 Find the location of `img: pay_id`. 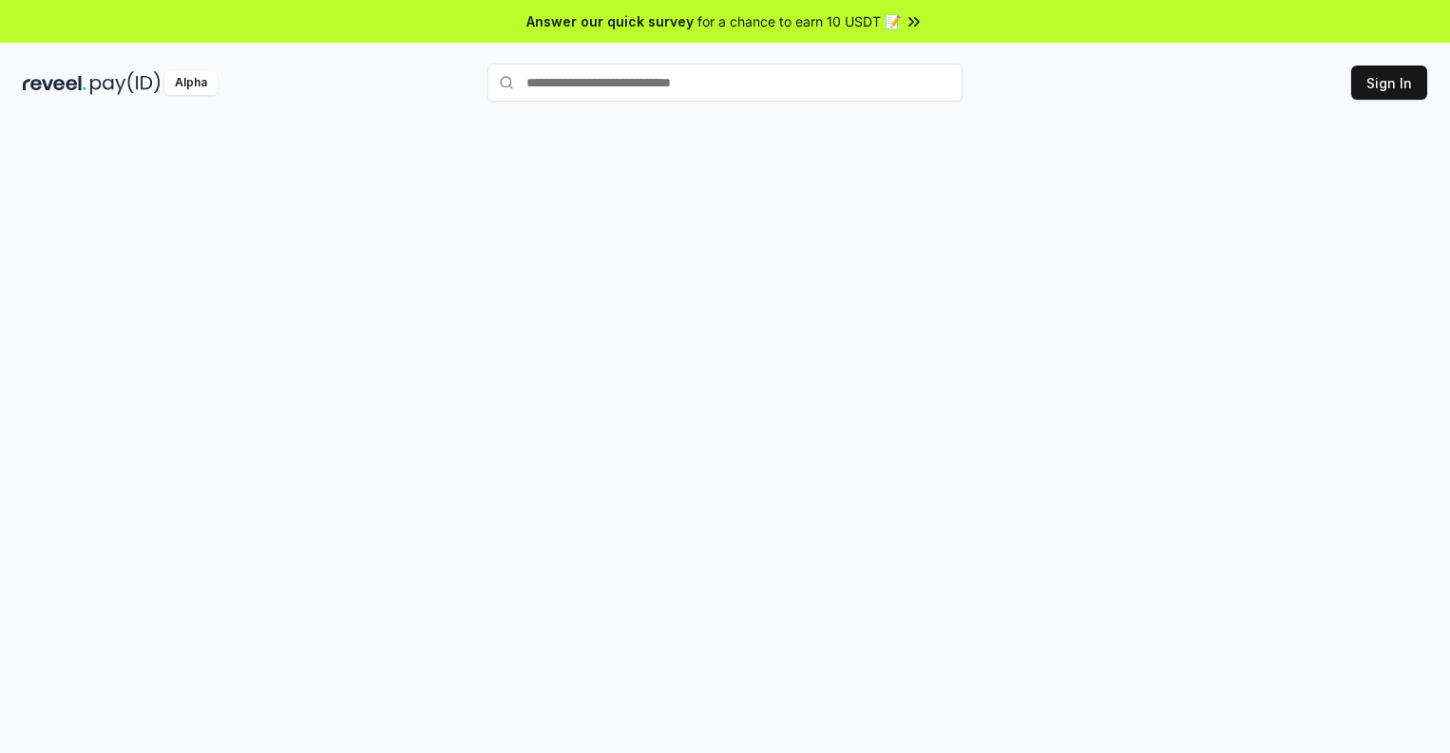

img: pay_id is located at coordinates (125, 83).